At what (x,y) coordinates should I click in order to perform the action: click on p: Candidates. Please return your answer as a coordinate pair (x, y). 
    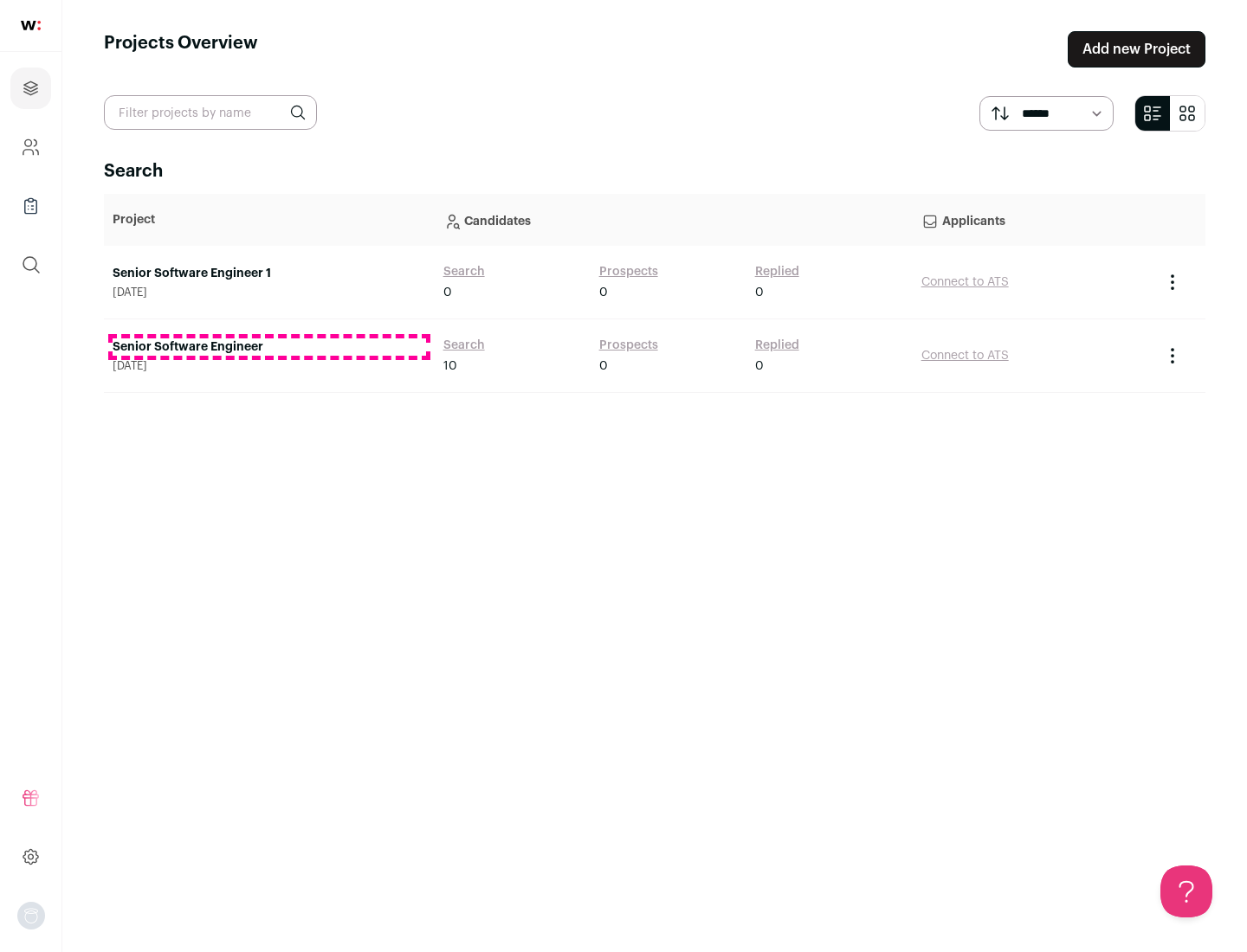
    Looking at the image, I should click on (673, 220).